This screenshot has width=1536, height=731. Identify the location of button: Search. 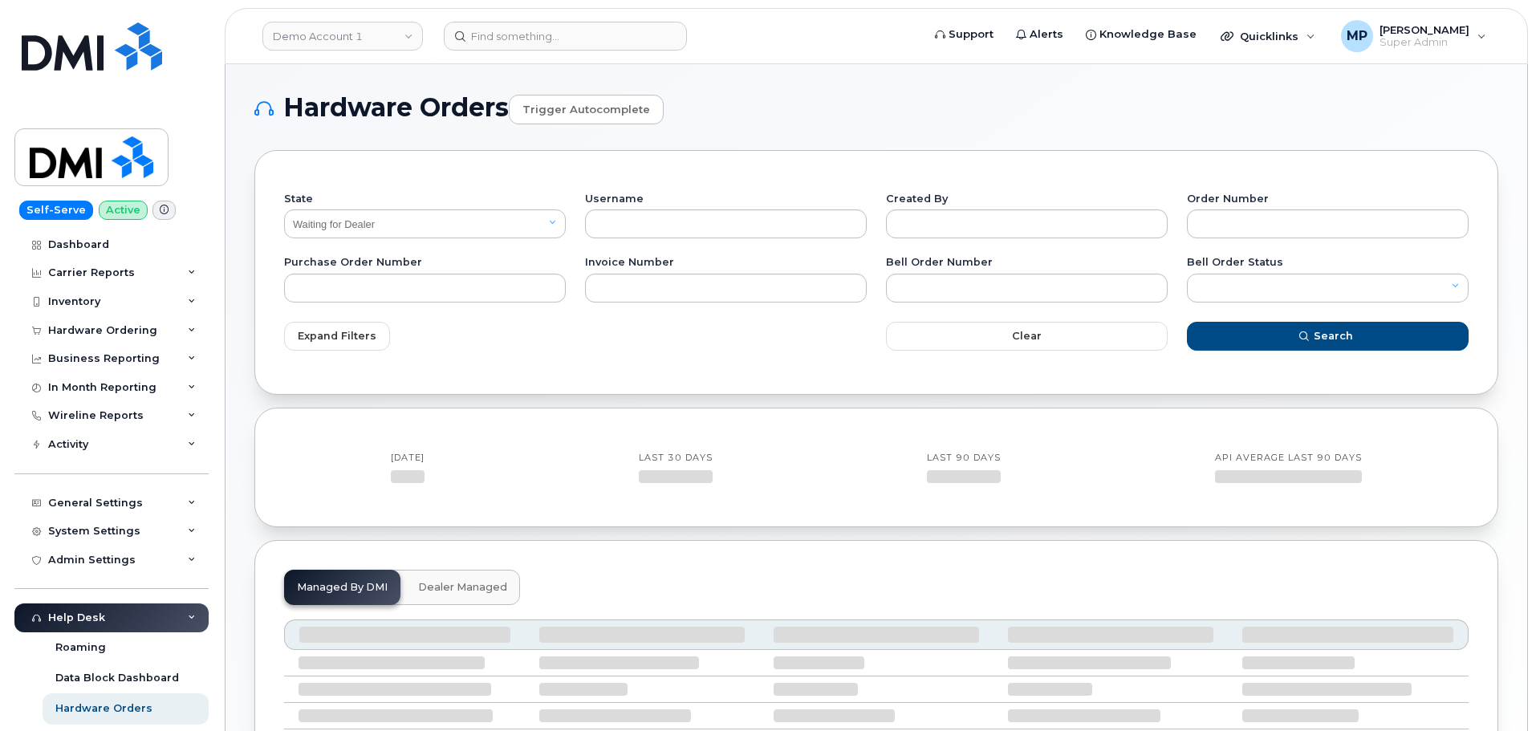
(1328, 336).